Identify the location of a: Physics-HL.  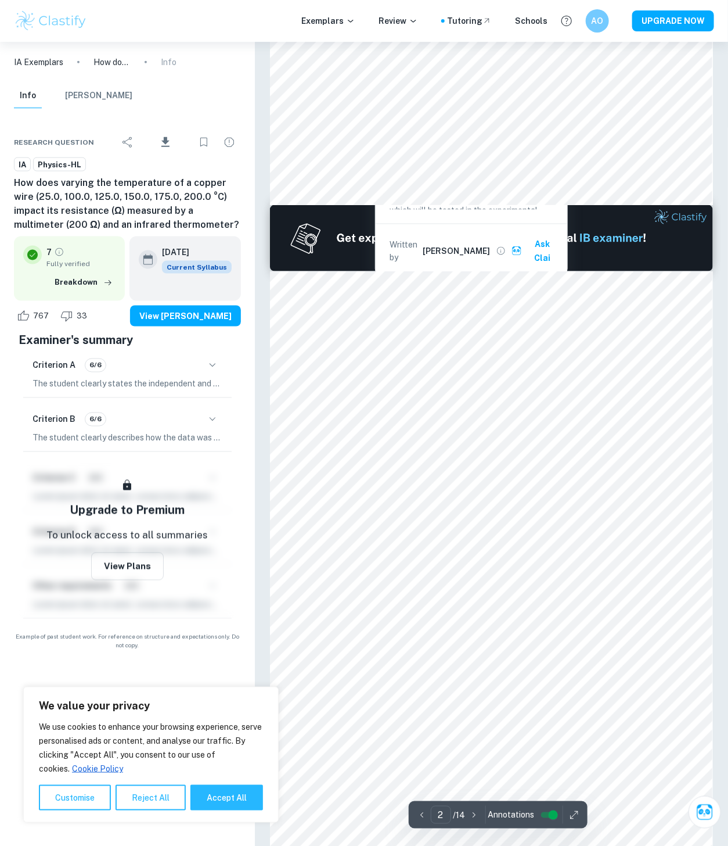
(59, 164).